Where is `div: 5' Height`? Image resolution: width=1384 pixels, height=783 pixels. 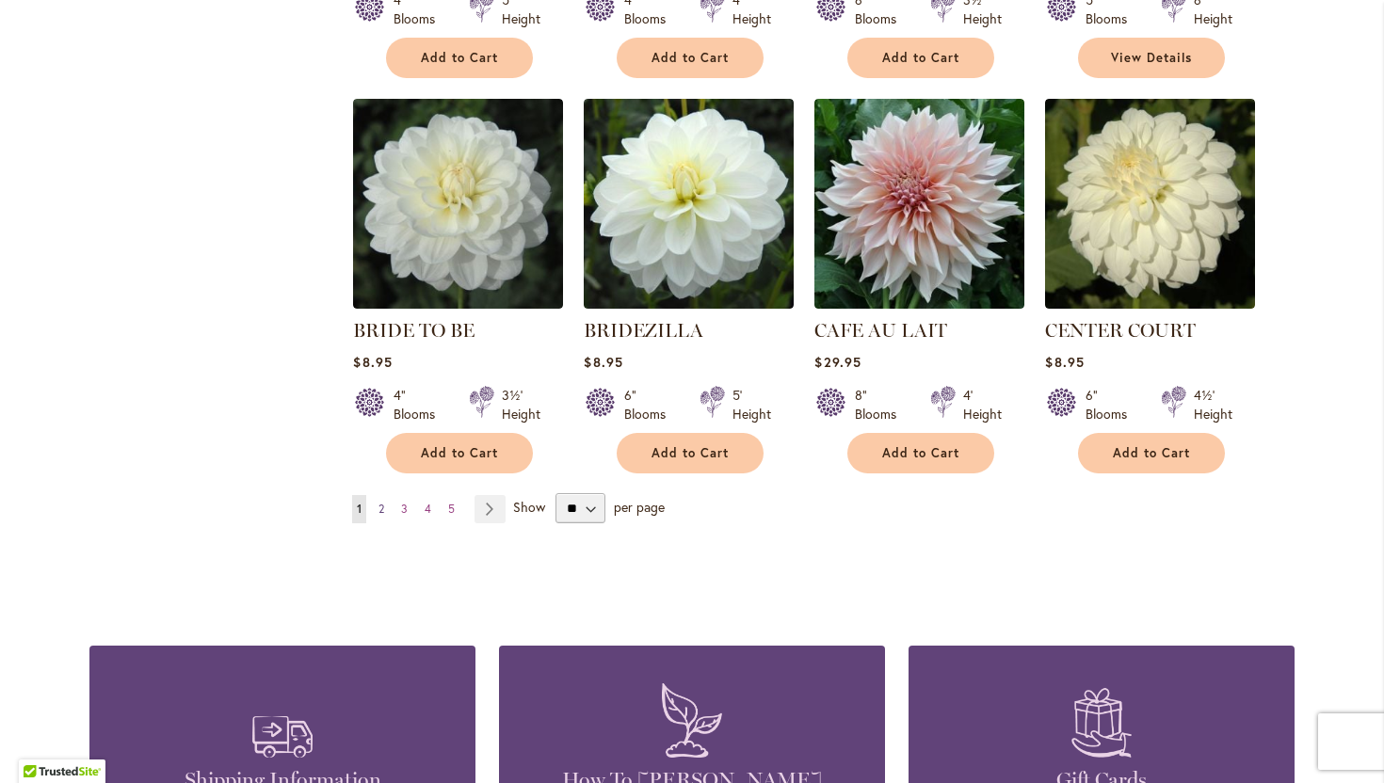 div: 5' Height is located at coordinates (751, 405).